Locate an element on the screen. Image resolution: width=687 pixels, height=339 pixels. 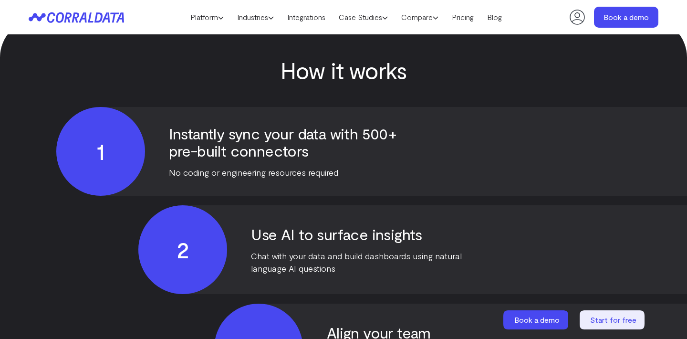
a: Start for free is located at coordinates (613, 320).